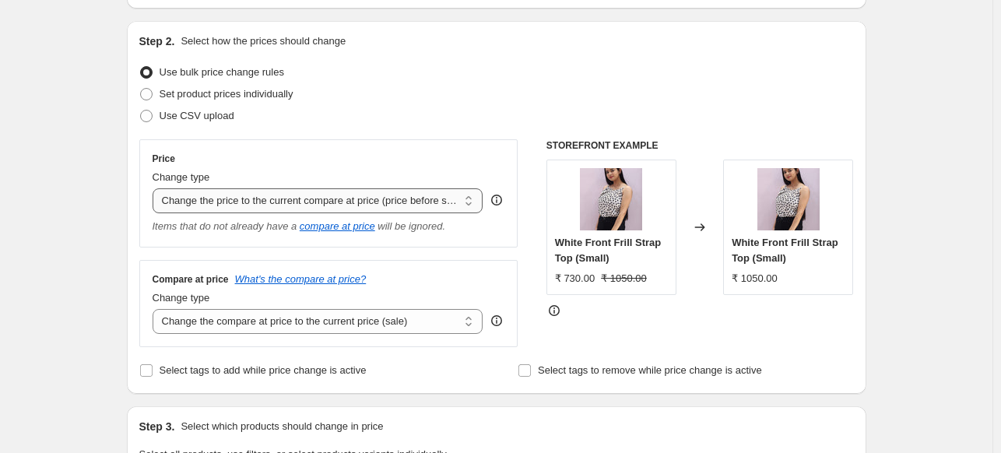 The height and width of the screenshot is (453, 1001). Describe the element at coordinates (575, 278) in the screenshot. I see `span: ₹ 730.00` at that location.